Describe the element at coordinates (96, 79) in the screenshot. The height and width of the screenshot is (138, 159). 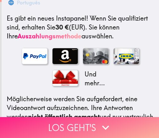
I see `p: Und mehr...` at that location.